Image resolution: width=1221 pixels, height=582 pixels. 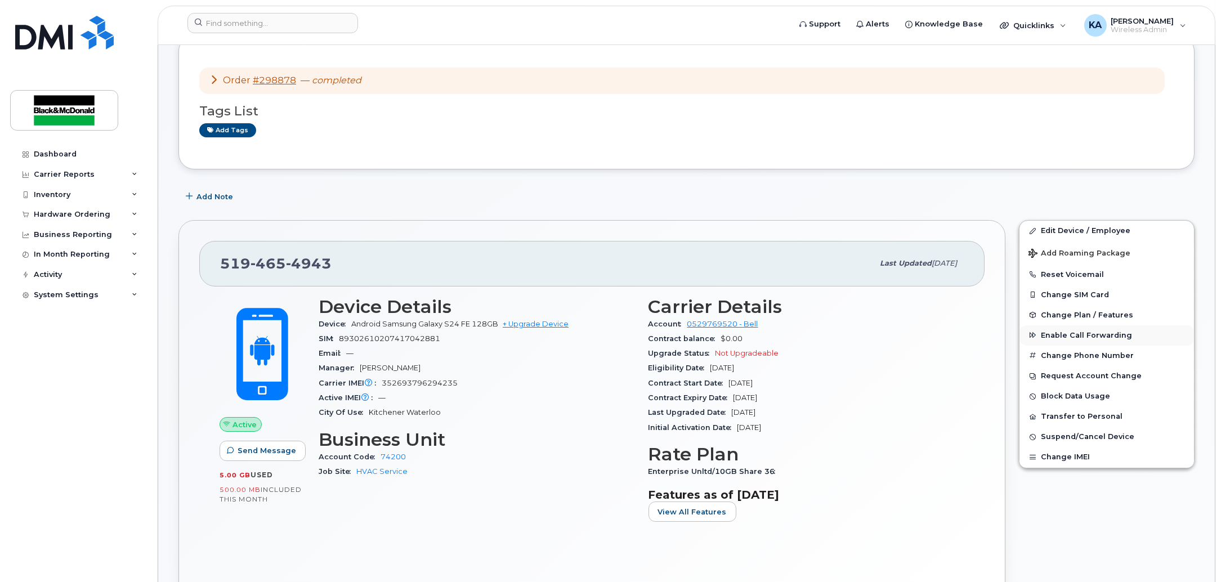 I want to click on span: Enterprise Unltd/10GB Share 36, so click(x=715, y=471).